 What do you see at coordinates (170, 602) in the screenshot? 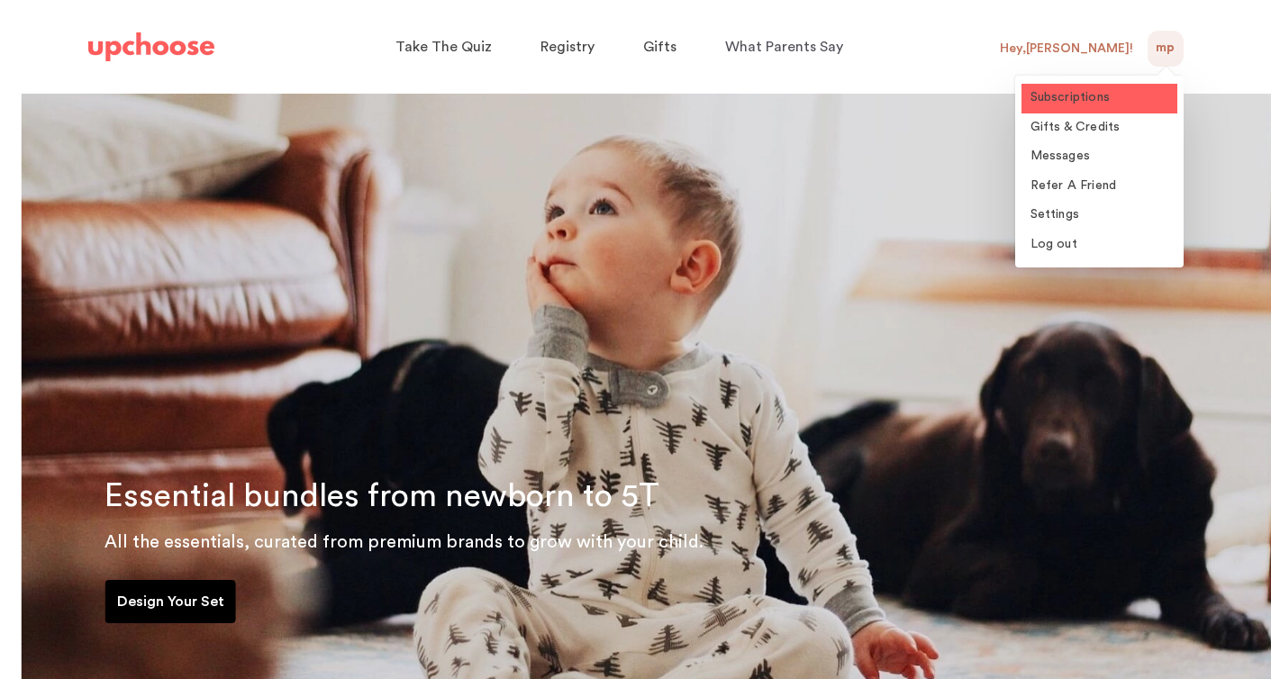
I see `p: Design Your Set` at bounding box center [170, 602].